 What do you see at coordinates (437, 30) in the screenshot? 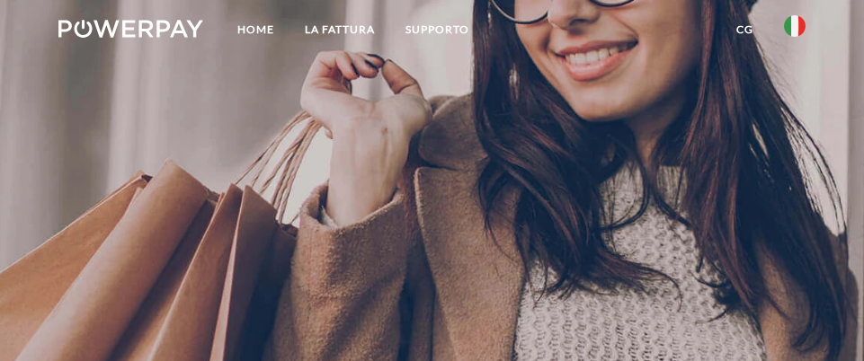
I see `a: Supporto` at bounding box center [437, 30].